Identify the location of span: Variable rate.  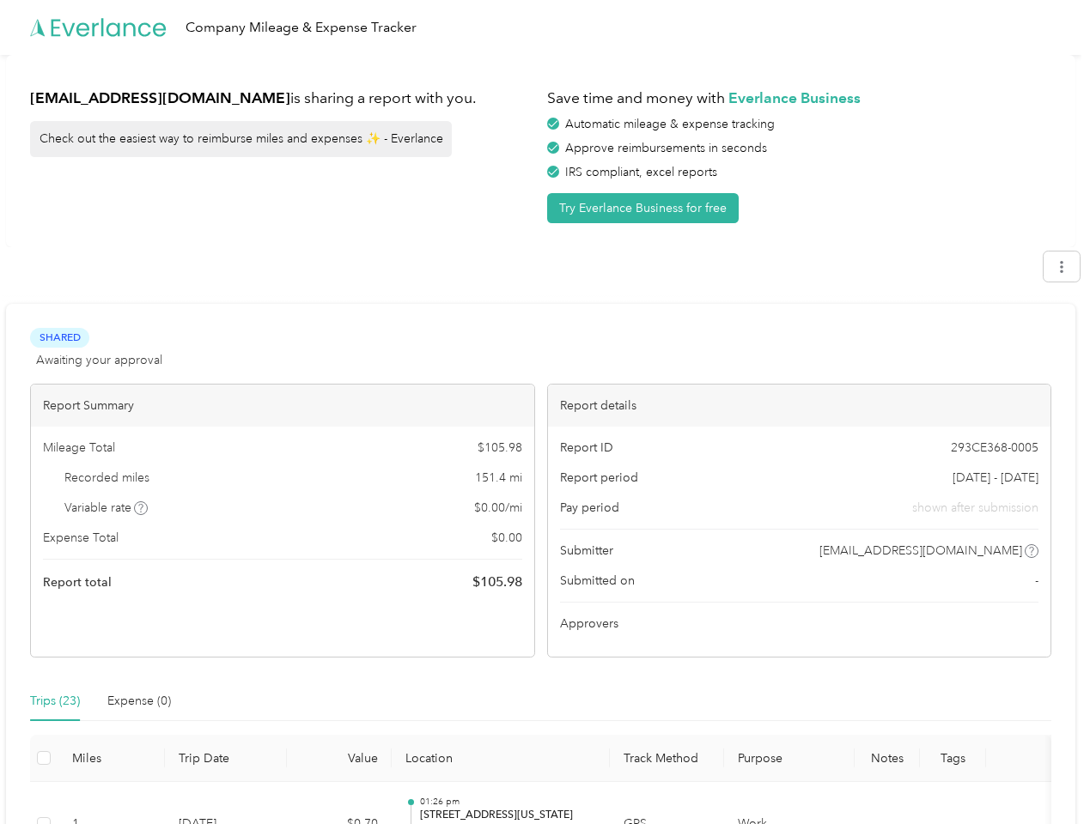
(106, 508).